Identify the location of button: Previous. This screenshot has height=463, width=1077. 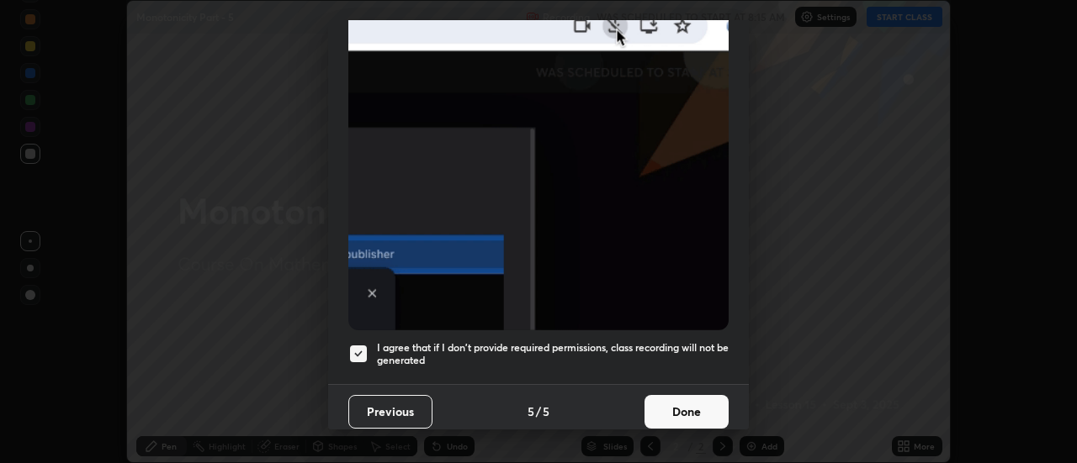
(390, 412).